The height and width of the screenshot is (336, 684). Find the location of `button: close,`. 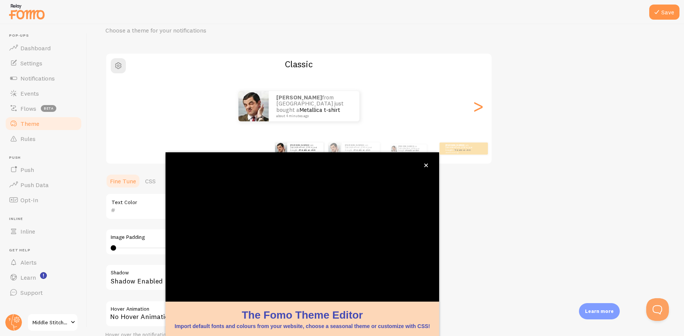

button: close, is located at coordinates (426, 165).